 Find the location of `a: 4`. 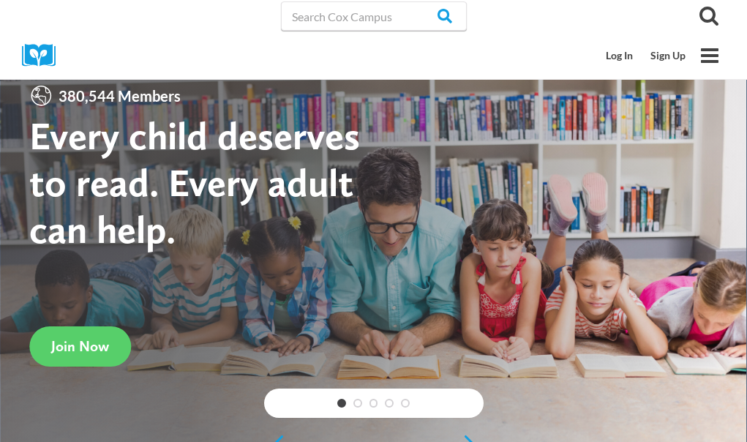

a: 4 is located at coordinates (389, 403).